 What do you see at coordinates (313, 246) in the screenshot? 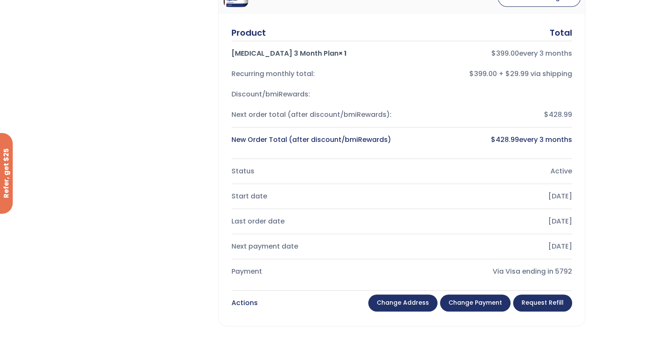
I see `div: Next payment date` at bounding box center [313, 246].